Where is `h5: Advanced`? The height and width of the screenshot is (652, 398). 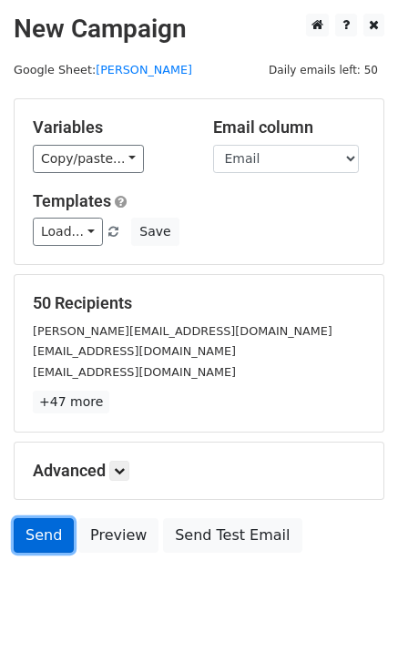 h5: Advanced is located at coordinates (199, 471).